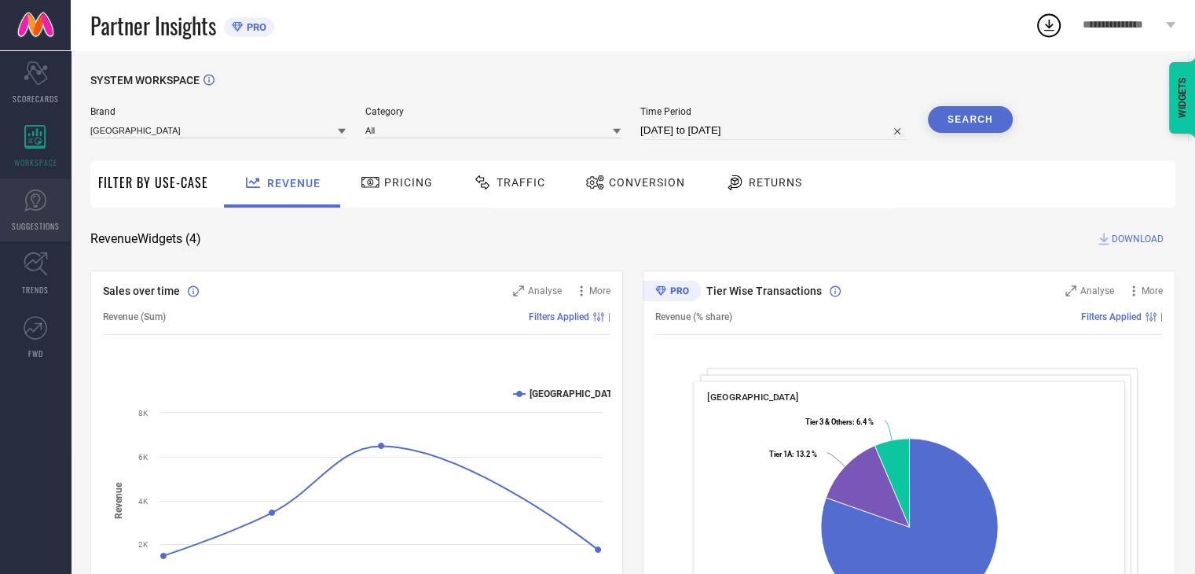 The image size is (1195, 574). I want to click on span: Time Period, so click(774, 112).